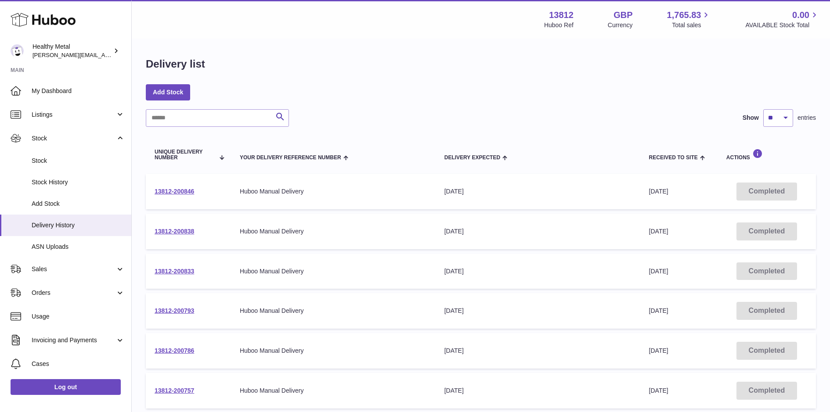 This screenshot has width=830, height=412. I want to click on div: Currency, so click(620, 25).